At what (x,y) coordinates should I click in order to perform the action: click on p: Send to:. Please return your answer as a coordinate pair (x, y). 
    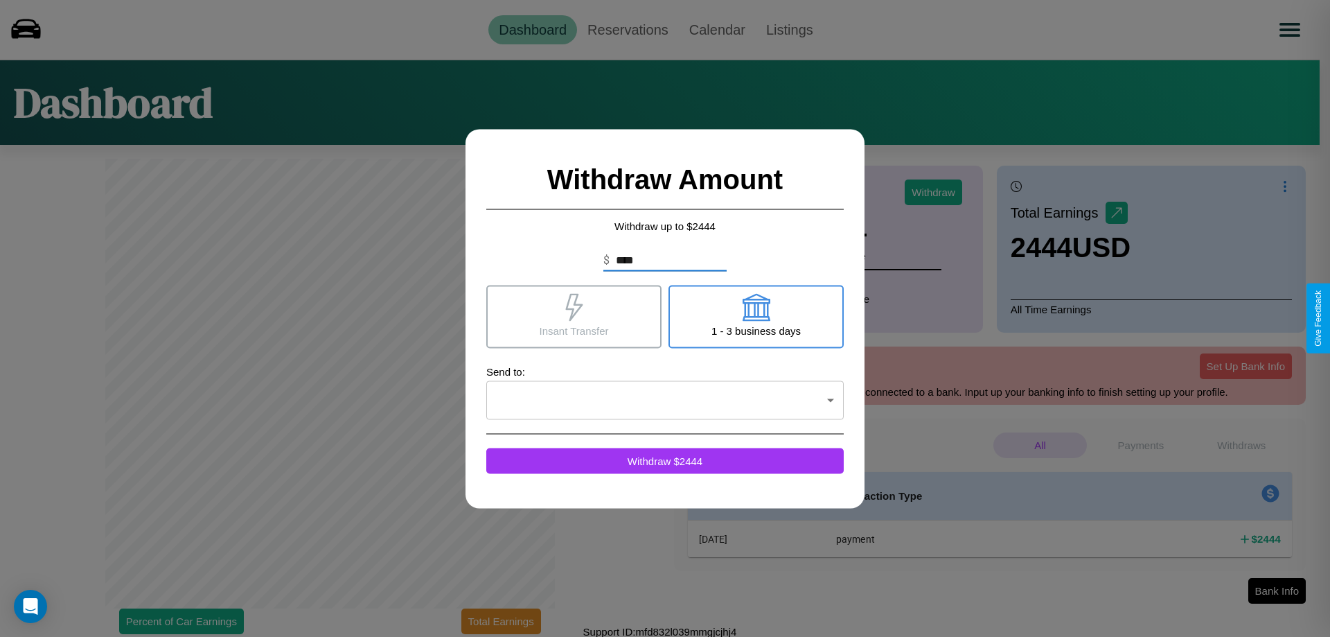
    Looking at the image, I should click on (665, 371).